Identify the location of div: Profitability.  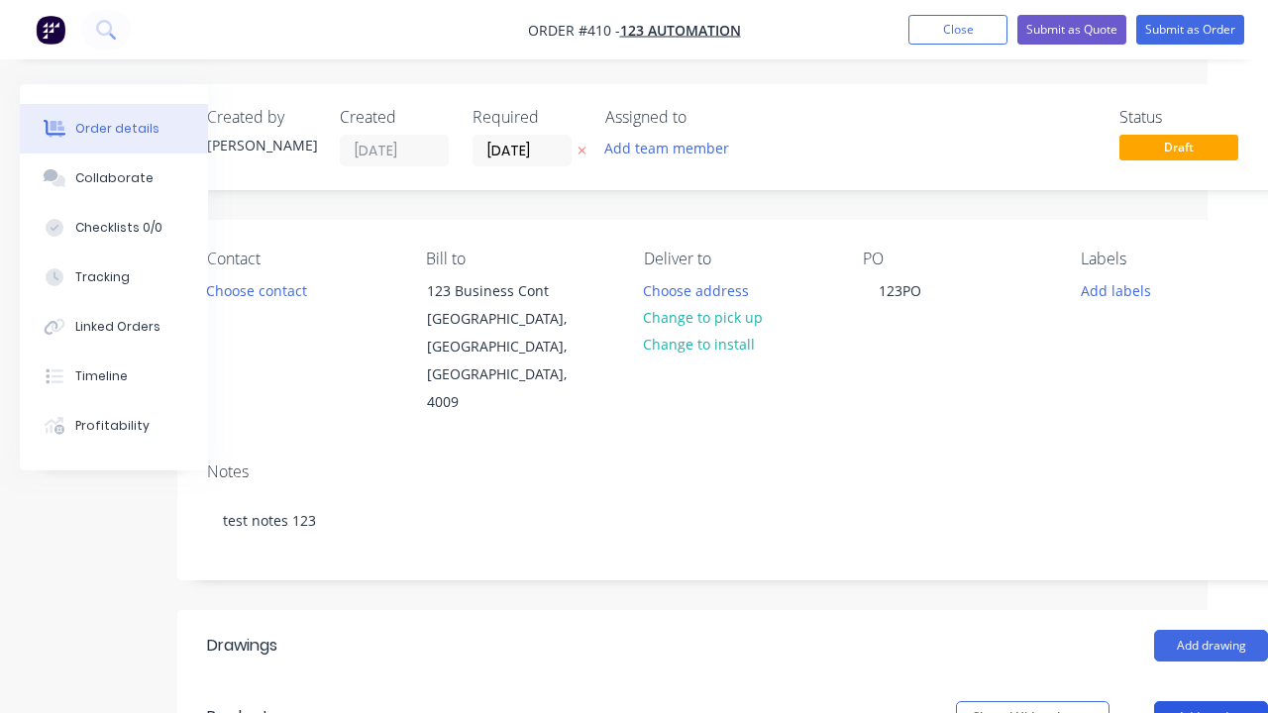
(112, 426).